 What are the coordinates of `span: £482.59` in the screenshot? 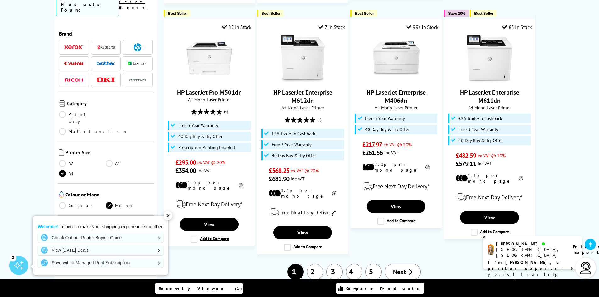 It's located at (466, 156).